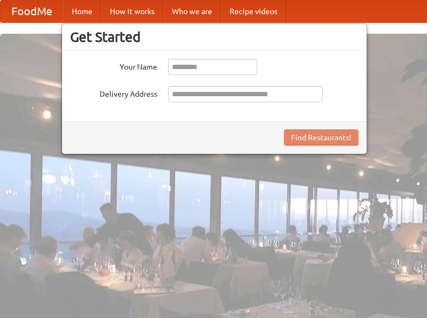 Image resolution: width=427 pixels, height=318 pixels. Describe the element at coordinates (253, 11) in the screenshot. I see `a: Recipe videos` at that location.